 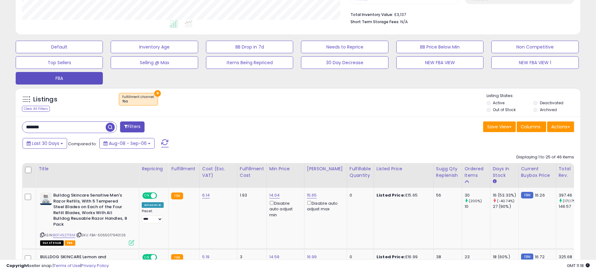 What do you see at coordinates (527, 195) in the screenshot?
I see `small: FBM` at bounding box center [527, 195].